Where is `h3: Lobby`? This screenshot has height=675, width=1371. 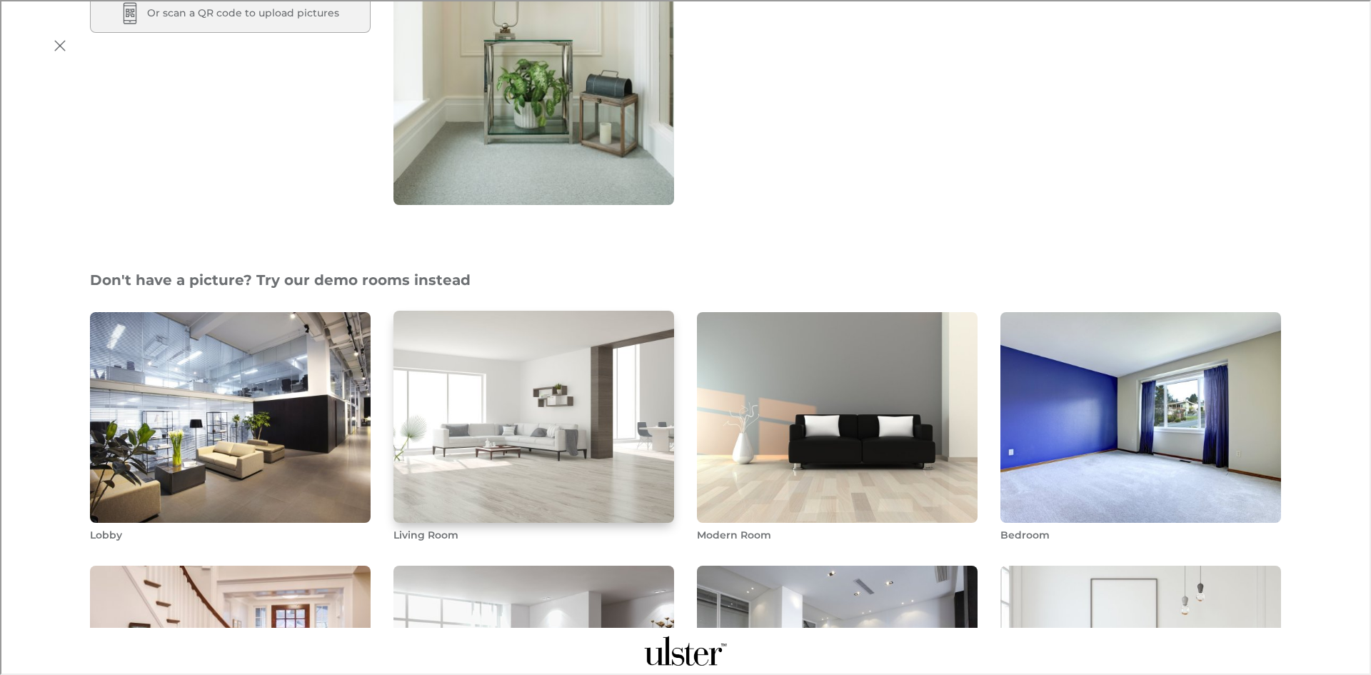 h3: Lobby is located at coordinates (228, 533).